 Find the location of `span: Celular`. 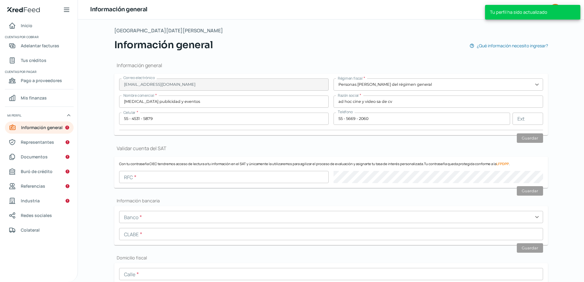

span: Celular is located at coordinates (129, 112).